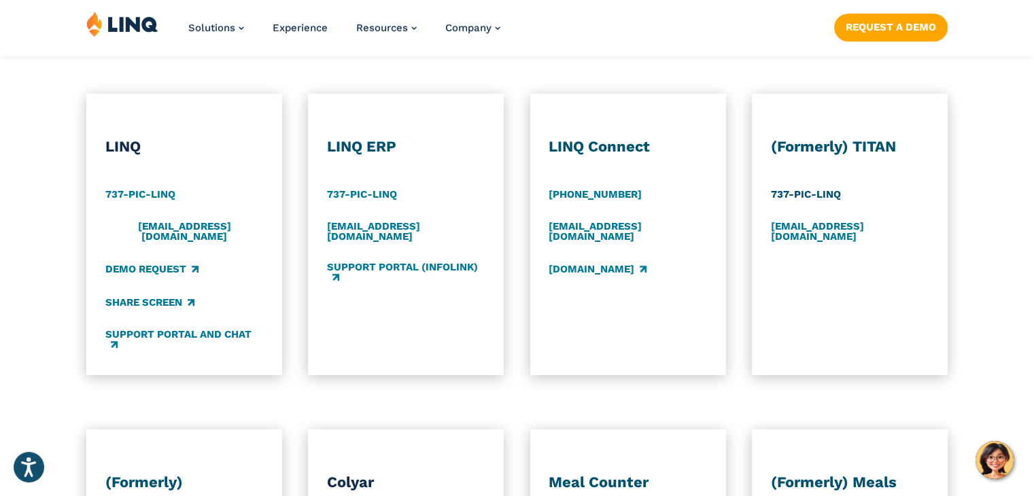 This screenshot has width=1034, height=496. I want to click on a: Company, so click(472, 28).